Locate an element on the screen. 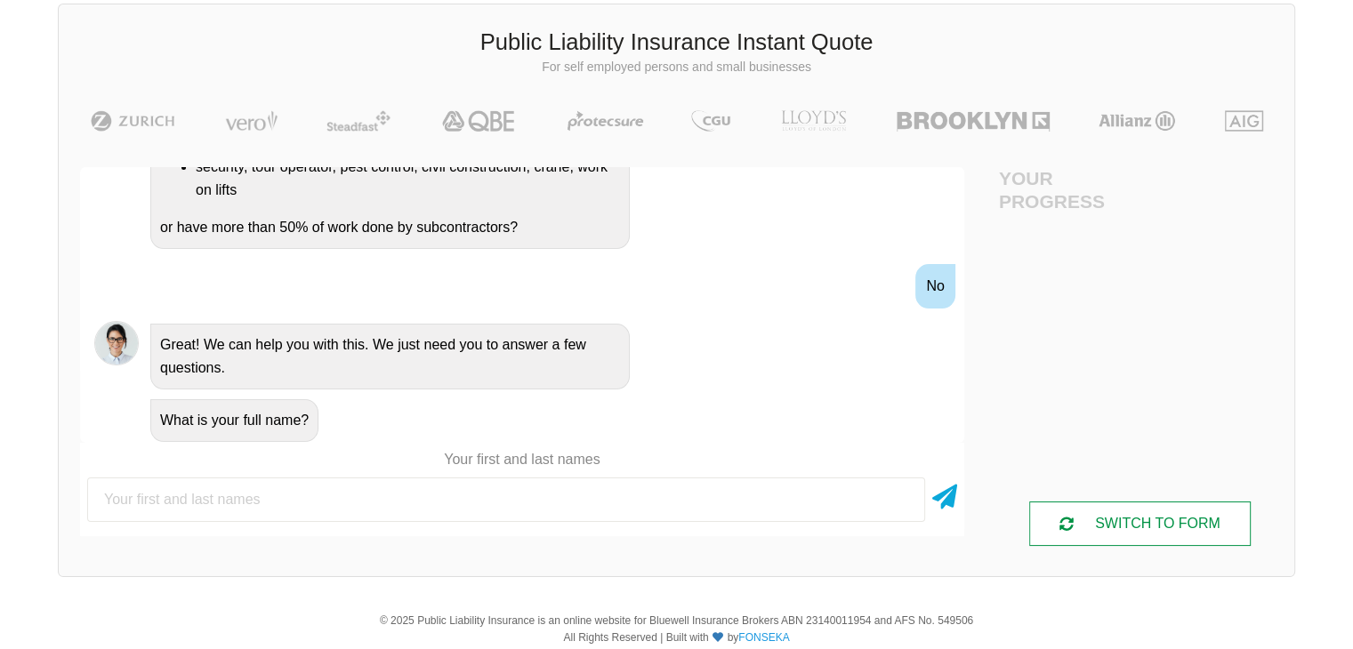 Image resolution: width=1353 pixels, height=649 pixels. img: AIG | Public Liability Insurance is located at coordinates (1243, 121).